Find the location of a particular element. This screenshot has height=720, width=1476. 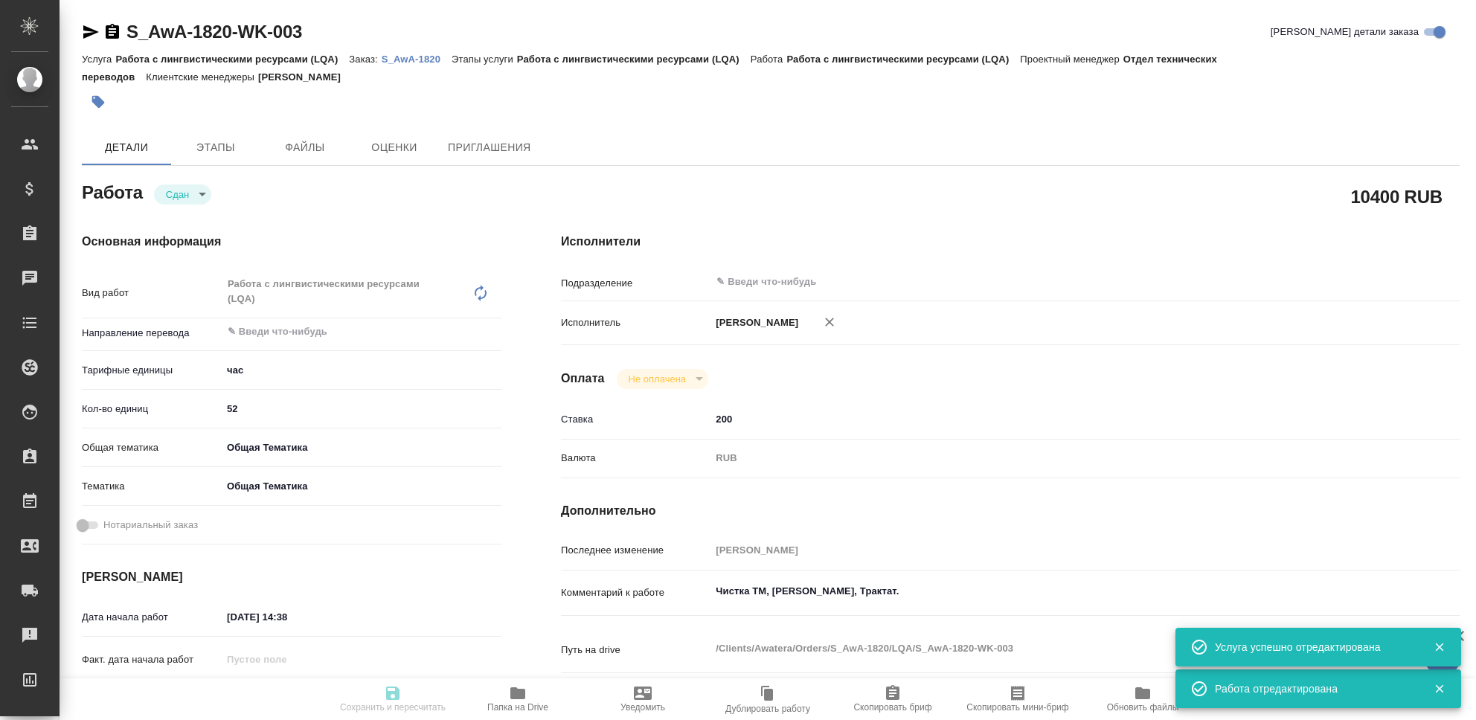

h4: Оплата is located at coordinates (583, 379).